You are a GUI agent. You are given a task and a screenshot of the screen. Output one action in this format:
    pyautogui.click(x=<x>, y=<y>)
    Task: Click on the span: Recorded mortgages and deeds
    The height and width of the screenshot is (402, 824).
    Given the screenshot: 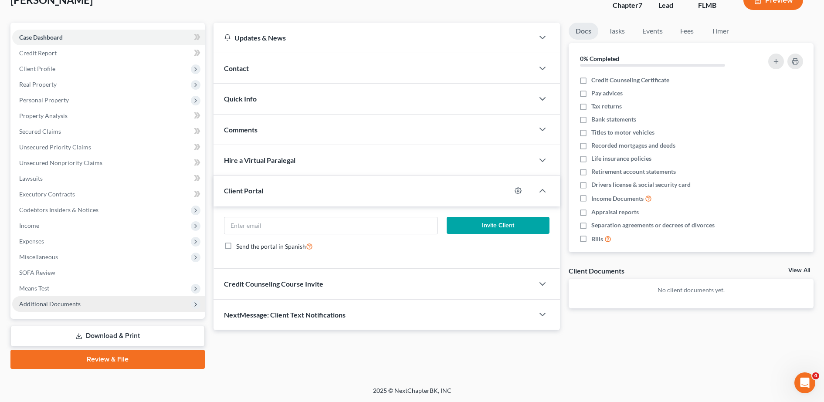 What is the action you would take?
    pyautogui.click(x=633, y=146)
    